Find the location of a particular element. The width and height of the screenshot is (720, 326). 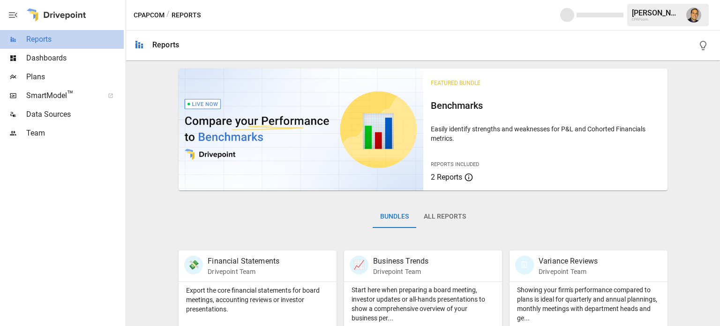

span: SmartModel is located at coordinates (62, 96).